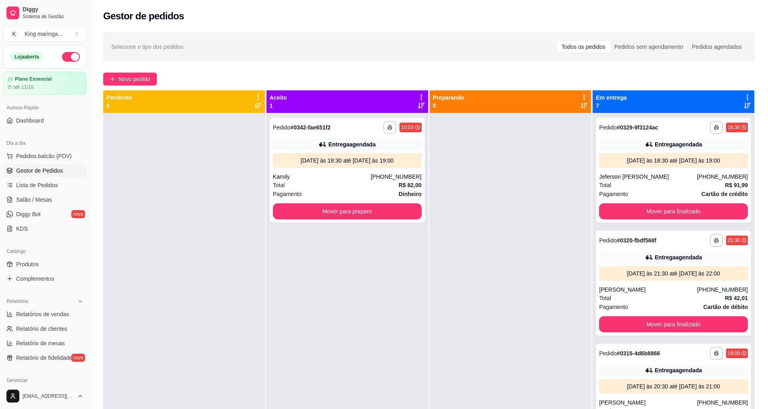 This screenshot has width=768, height=409. Describe the element at coordinates (717, 47) in the screenshot. I see `div: Pedidos agendados` at that location.